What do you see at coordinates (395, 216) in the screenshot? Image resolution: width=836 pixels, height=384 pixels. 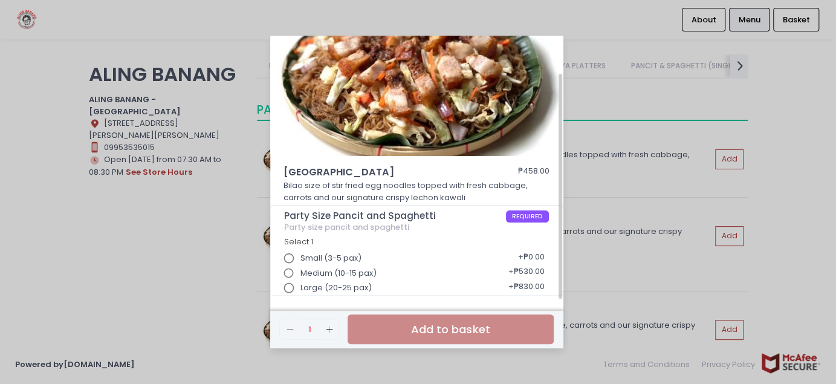 I see `span: Party Size Pancit and Spaghetti` at bounding box center [395, 216].